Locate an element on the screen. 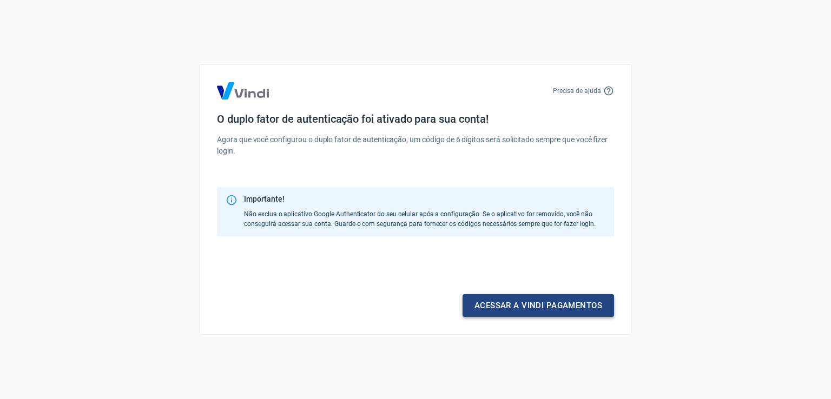  p: Agora que você configurou o duplo fator de autenticação, um código de 6 dígitos será solicitado s... is located at coordinates (416, 146).